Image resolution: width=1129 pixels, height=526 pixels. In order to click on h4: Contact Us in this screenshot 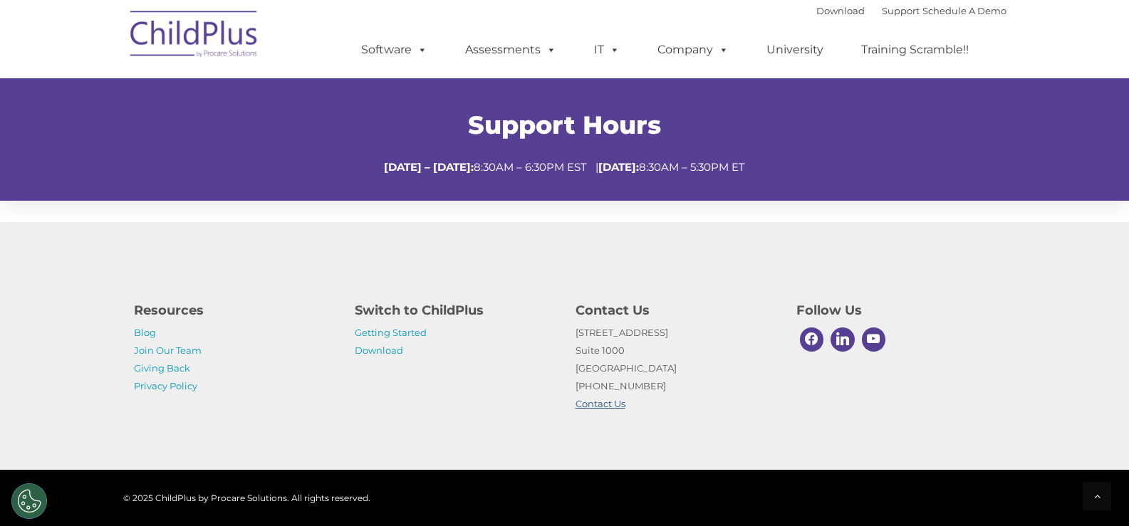, I will do `click(675, 311)`.